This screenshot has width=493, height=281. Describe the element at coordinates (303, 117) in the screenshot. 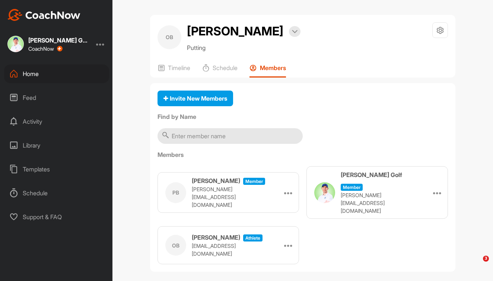

I see `label: Find by Name` at that location.